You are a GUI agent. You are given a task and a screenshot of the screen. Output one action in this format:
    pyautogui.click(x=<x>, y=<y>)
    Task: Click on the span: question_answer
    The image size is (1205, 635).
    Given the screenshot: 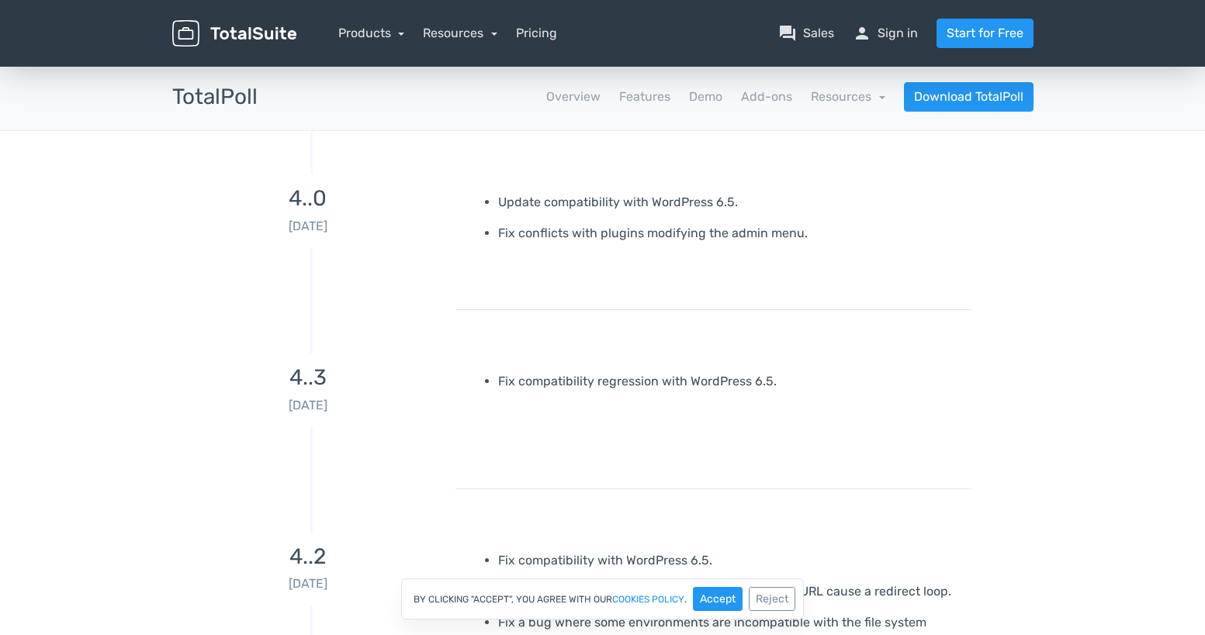 What is the action you would take?
    pyautogui.click(x=787, y=33)
    